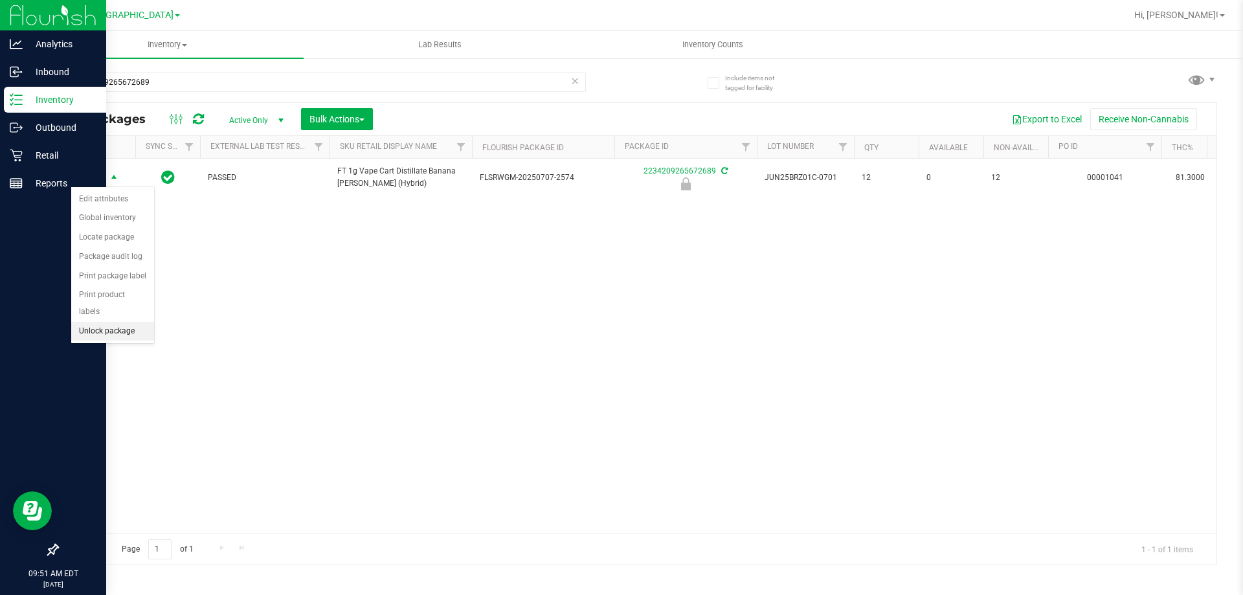 The width and height of the screenshot is (1243, 595). Describe the element at coordinates (261, 146) in the screenshot. I see `a: External Lab Test Result` at that location.